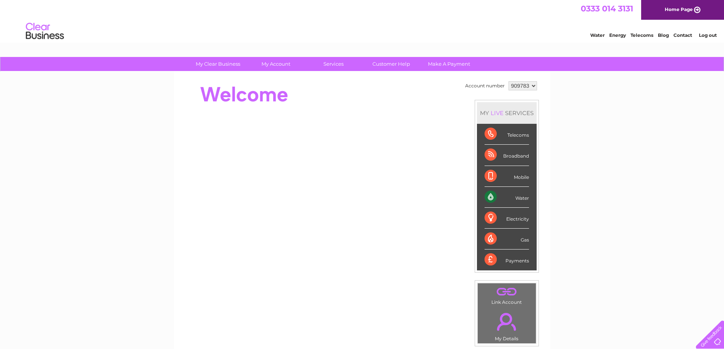  I want to click on a: Energy, so click(618, 35).